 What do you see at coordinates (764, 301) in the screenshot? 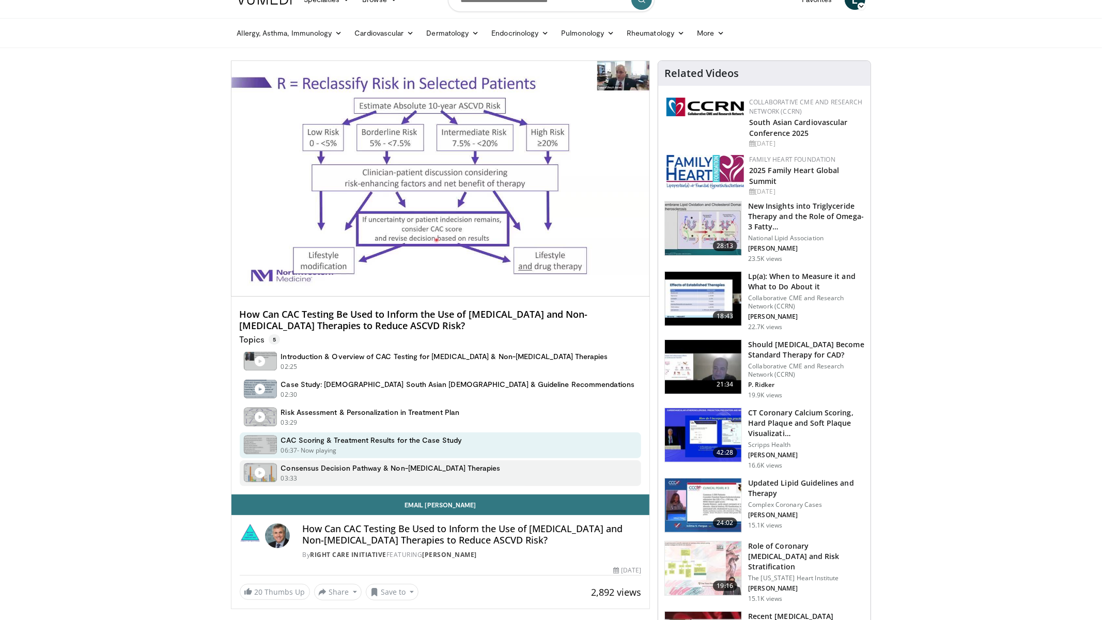
I see `a: 18:43 Lp(a): When to Measure it and What to Do About it Collaborative CME and Research Network (C...` at bounding box center [764, 301].